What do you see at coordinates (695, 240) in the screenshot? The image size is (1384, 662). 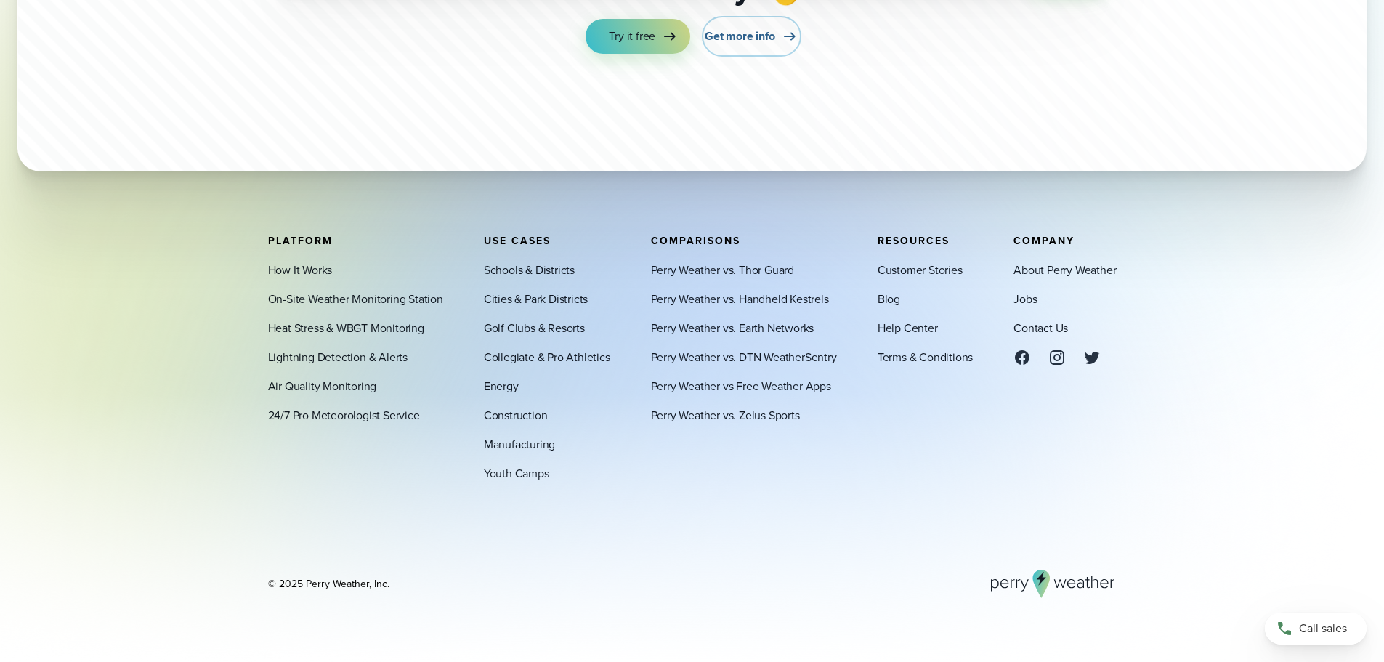 I see `span: Comparisons` at bounding box center [695, 240].